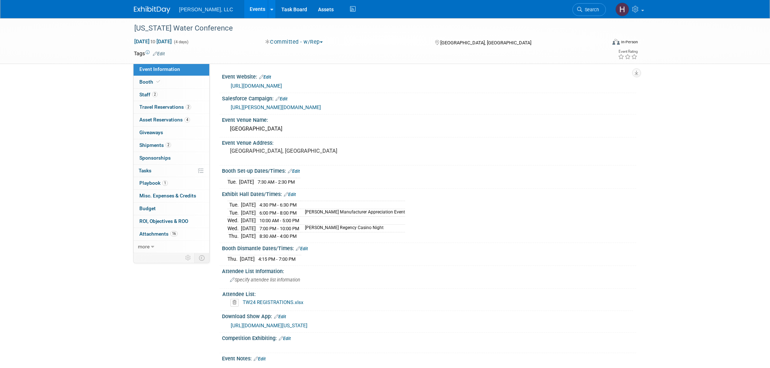 The width and height of the screenshot is (770, 368). What do you see at coordinates (164, 221) in the screenshot?
I see `span: ROI, Objectives & ROO` at bounding box center [164, 221].